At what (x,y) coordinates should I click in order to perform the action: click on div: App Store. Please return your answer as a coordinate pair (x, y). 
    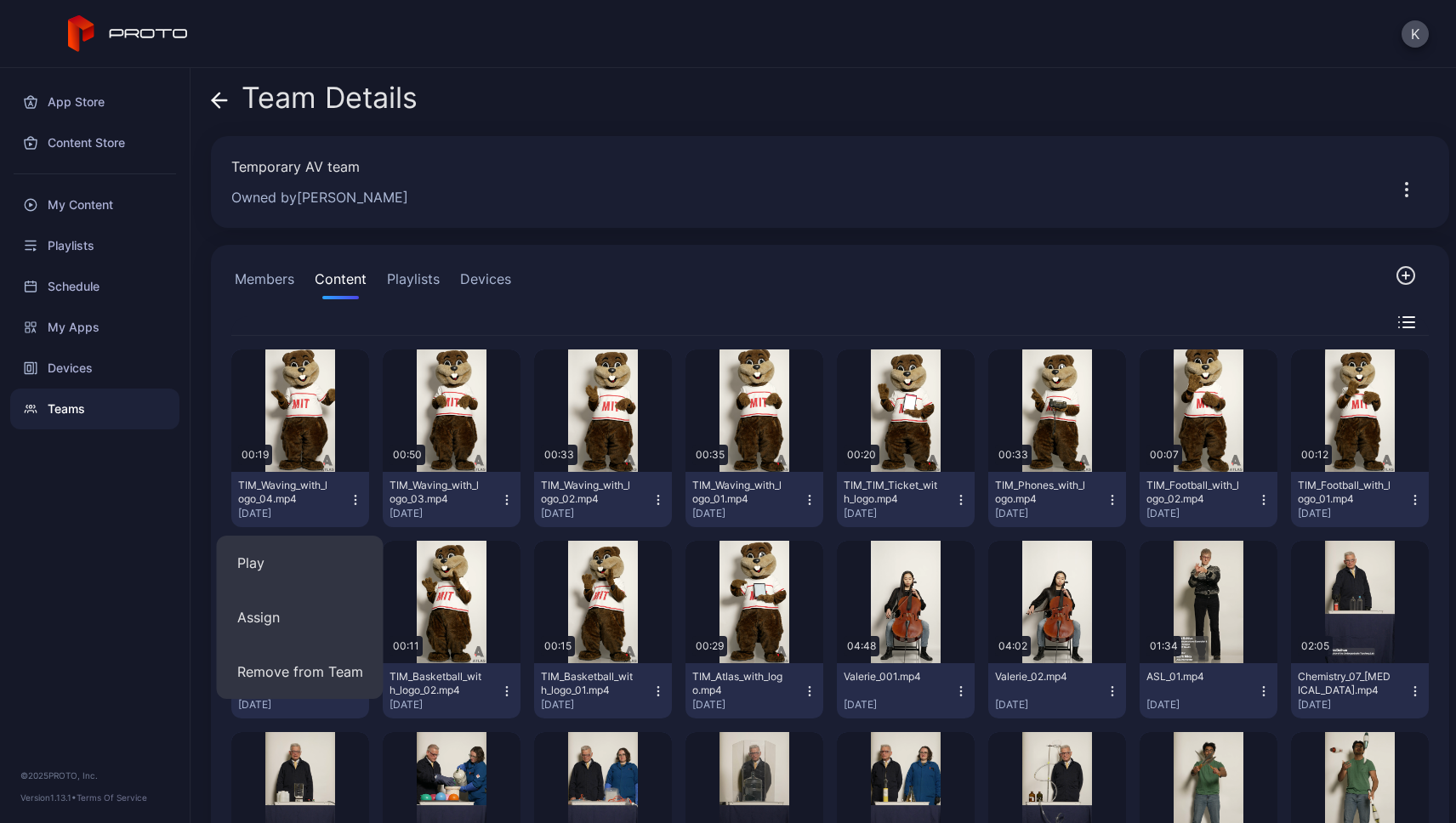
    Looking at the image, I should click on (94, 102).